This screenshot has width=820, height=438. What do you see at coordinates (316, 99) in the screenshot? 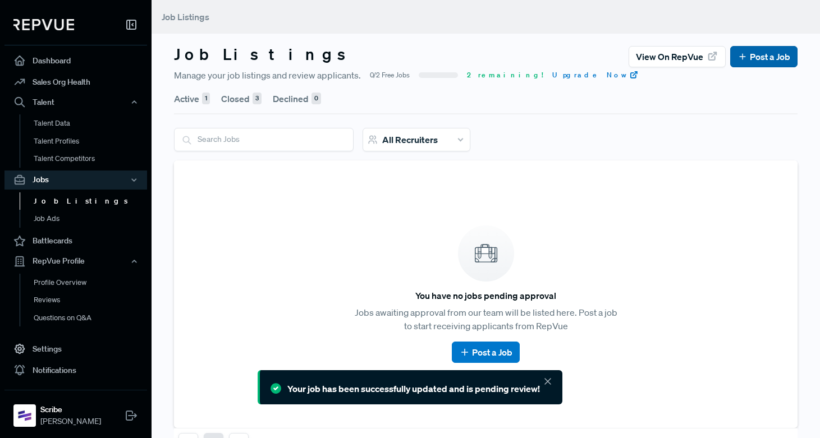
I see `div: 0` at bounding box center [316, 99].